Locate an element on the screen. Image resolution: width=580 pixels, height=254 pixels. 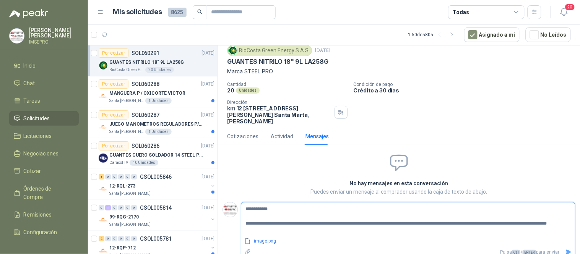
h1: Mis solicitudes is located at coordinates (138, 12).